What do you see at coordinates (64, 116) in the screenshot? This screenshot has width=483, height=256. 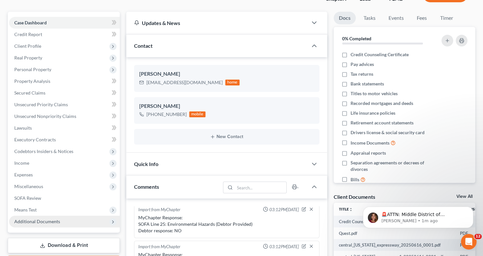 I see `a: Unsecured Nonpriority Claims` at bounding box center [64, 116].